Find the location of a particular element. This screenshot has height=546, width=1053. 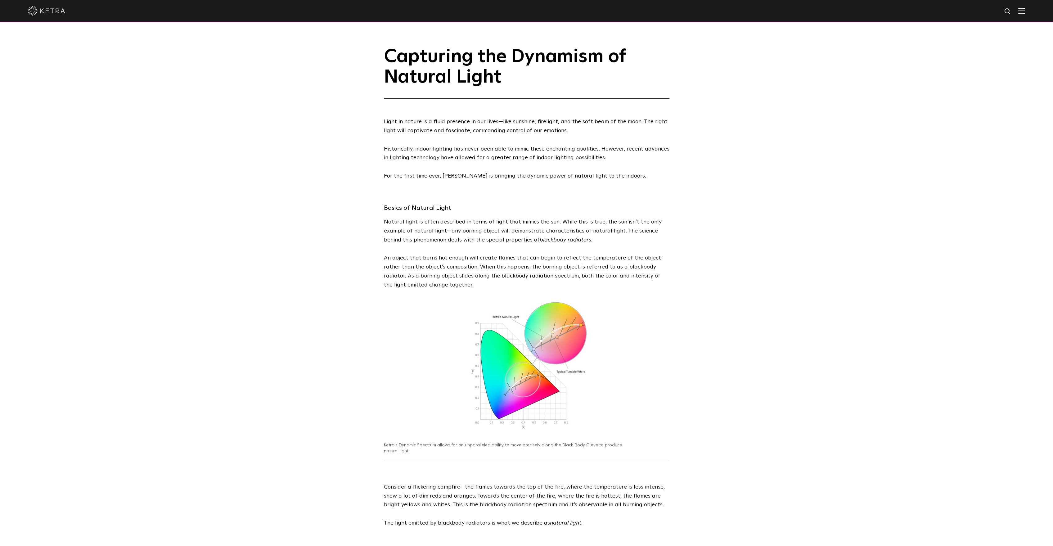

p: The light emitted by blackbody radiators is what we describe as . is located at coordinates (526, 523).